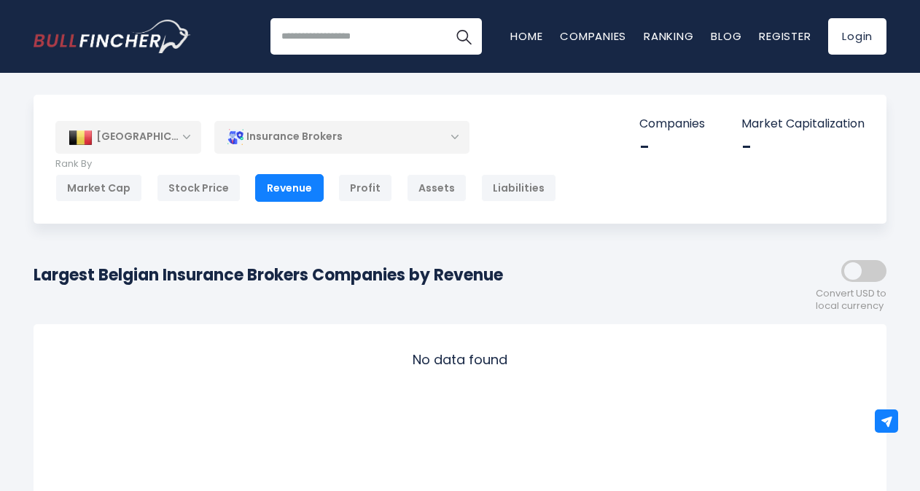 The width and height of the screenshot is (920, 491). Describe the element at coordinates (460, 359) in the screenshot. I see `div: No data found` at that location.